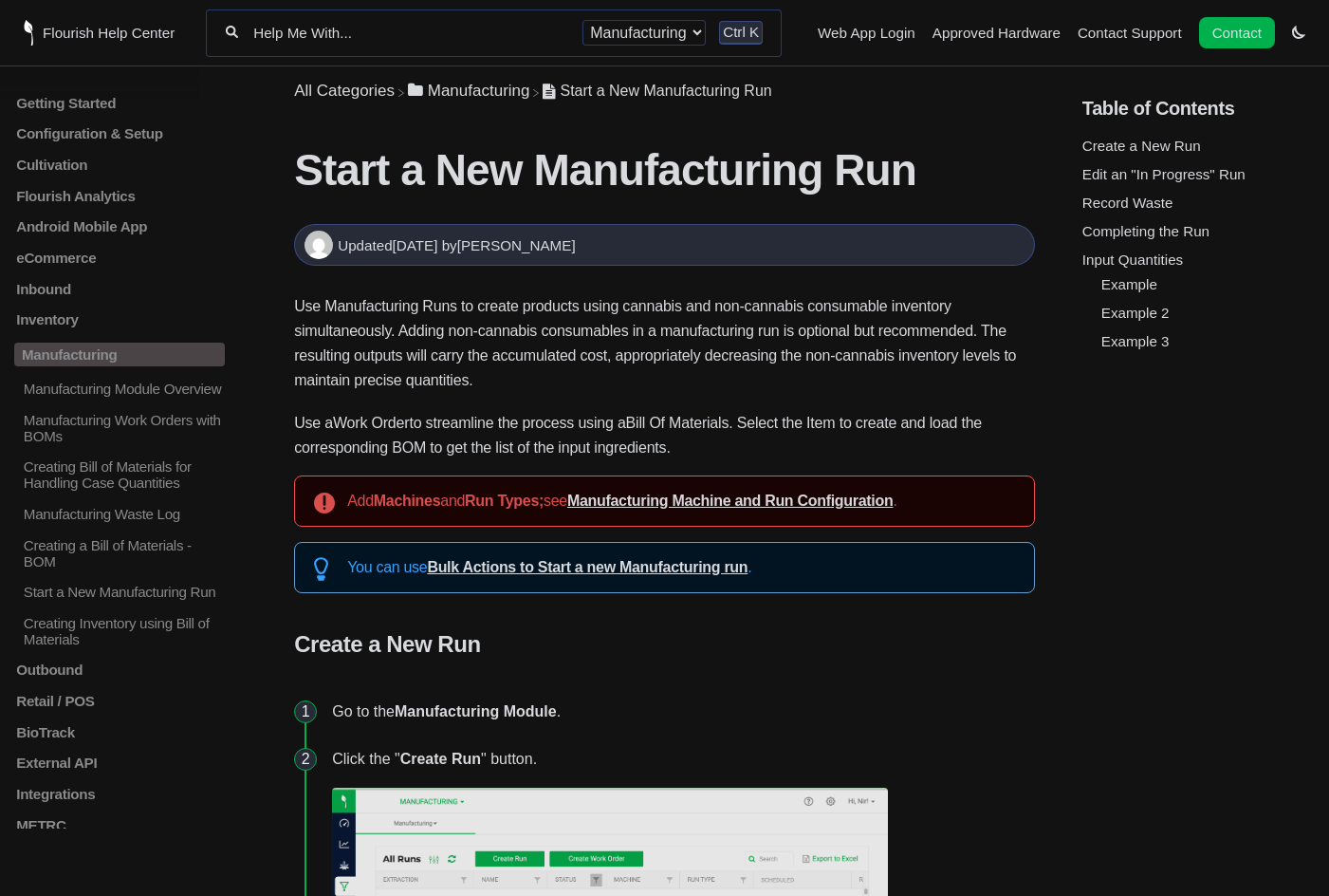 Image resolution: width=1329 pixels, height=896 pixels. Describe the element at coordinates (664, 644) in the screenshot. I see `h4: Create a New Run` at that location.